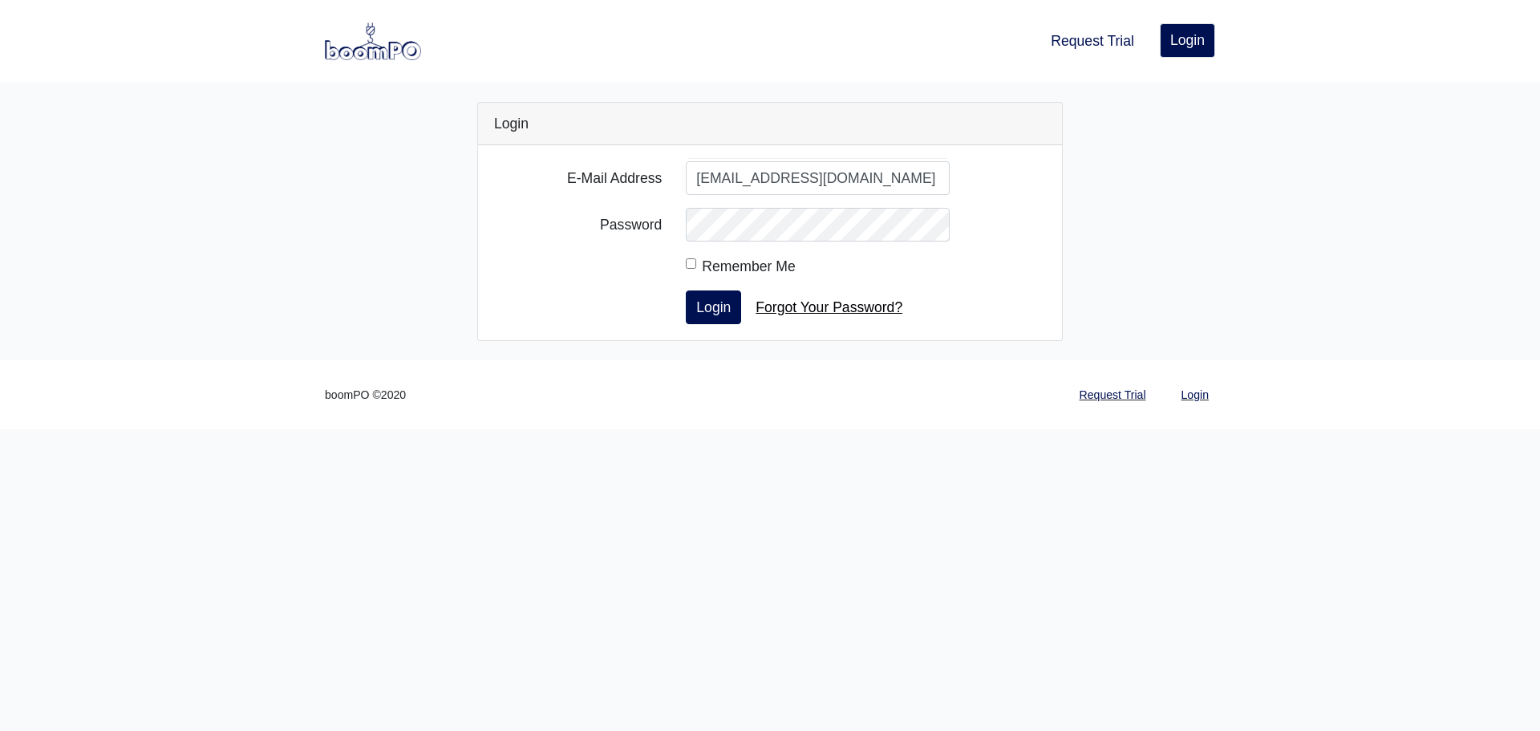 This screenshot has width=1540, height=731. I want to click on img: boomPO, so click(373, 41).